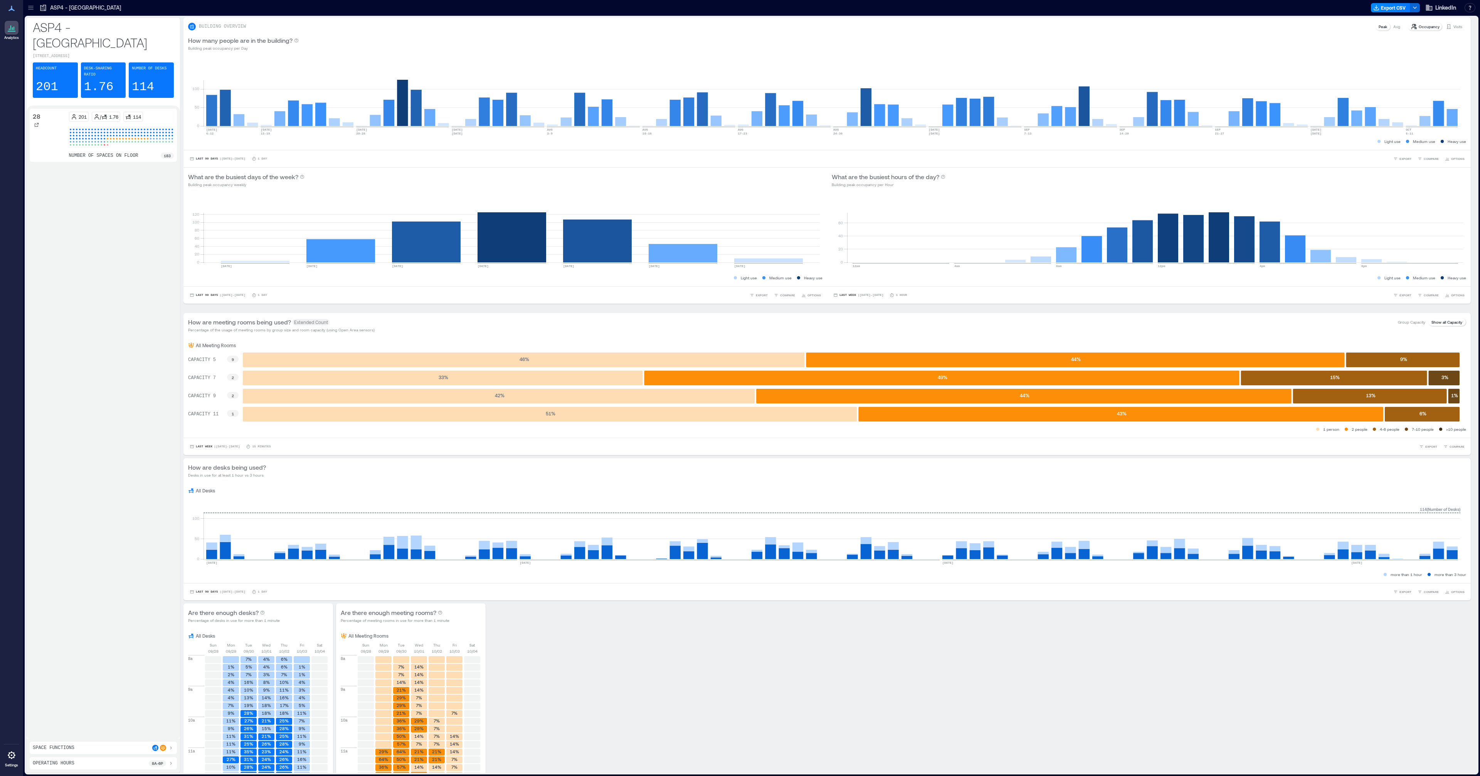 The image size is (1480, 776). I want to click on text: CAPACITY 7, so click(202, 378).